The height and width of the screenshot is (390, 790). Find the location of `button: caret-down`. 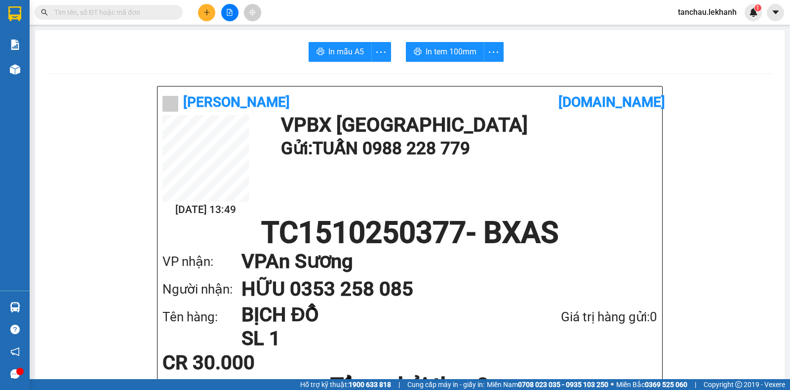

button: caret-down is located at coordinates (775, 12).